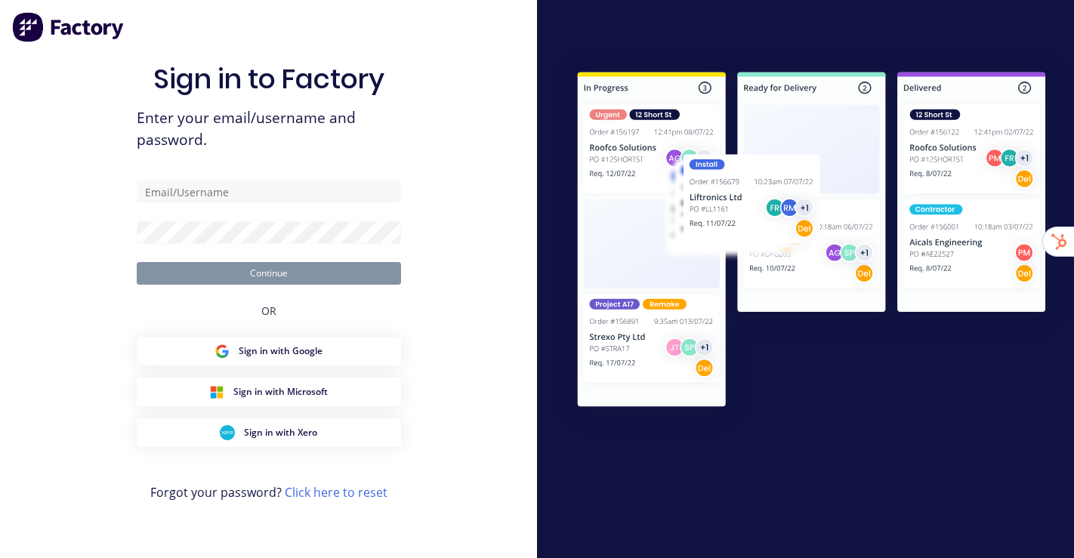 The width and height of the screenshot is (1074, 558). What do you see at coordinates (269, 129) in the screenshot?
I see `span: Enter your email/username and password.` at bounding box center [269, 129].